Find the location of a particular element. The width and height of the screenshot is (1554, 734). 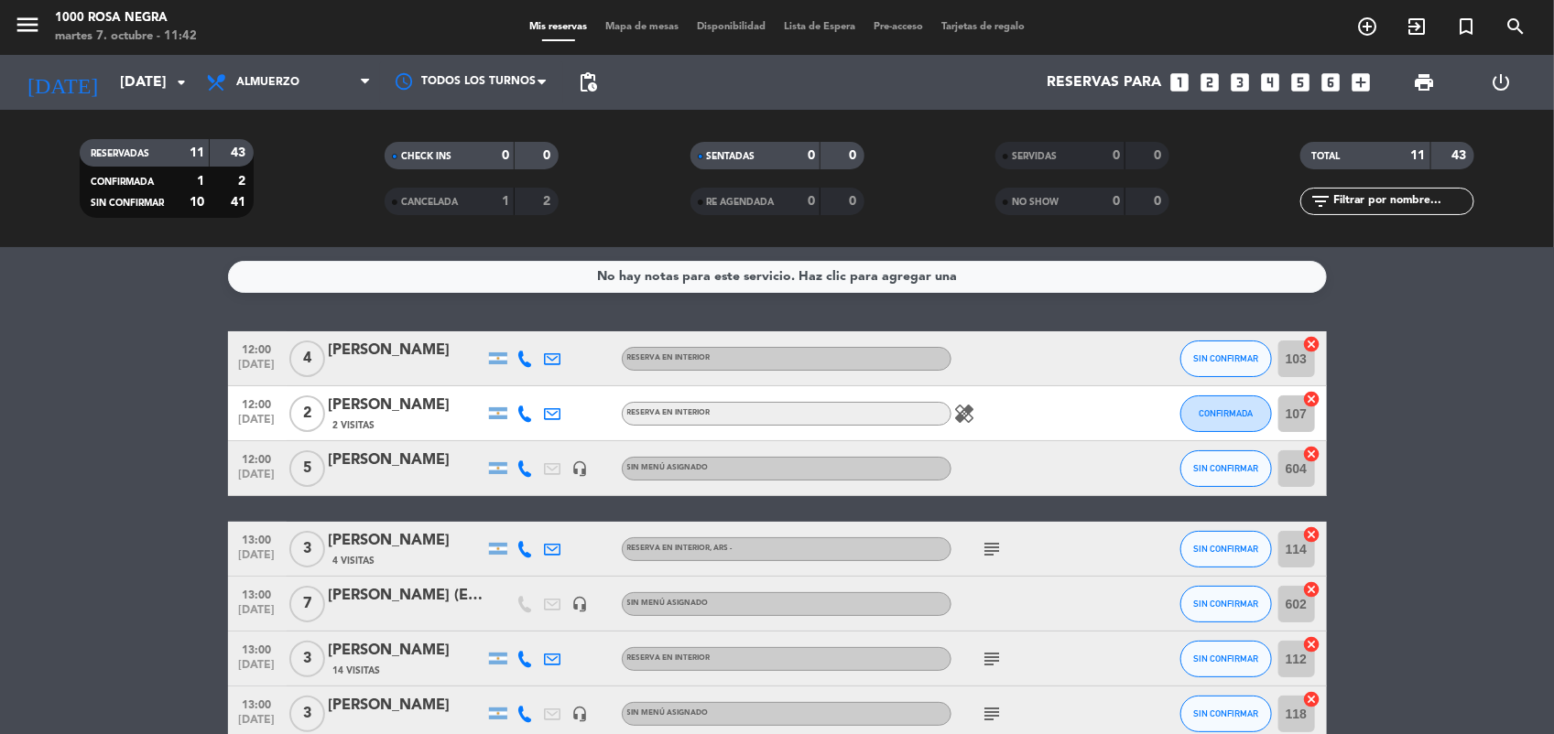

div: 1000 Rosa Negra is located at coordinates (125, 18).